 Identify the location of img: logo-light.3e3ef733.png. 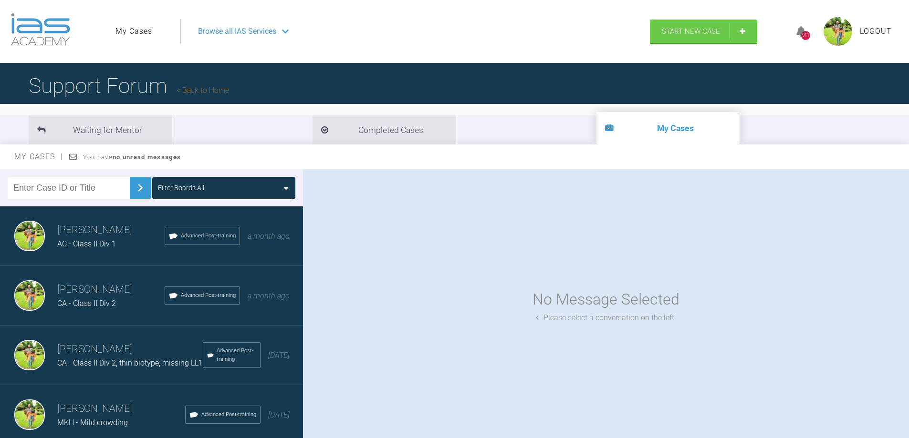
(41, 30).